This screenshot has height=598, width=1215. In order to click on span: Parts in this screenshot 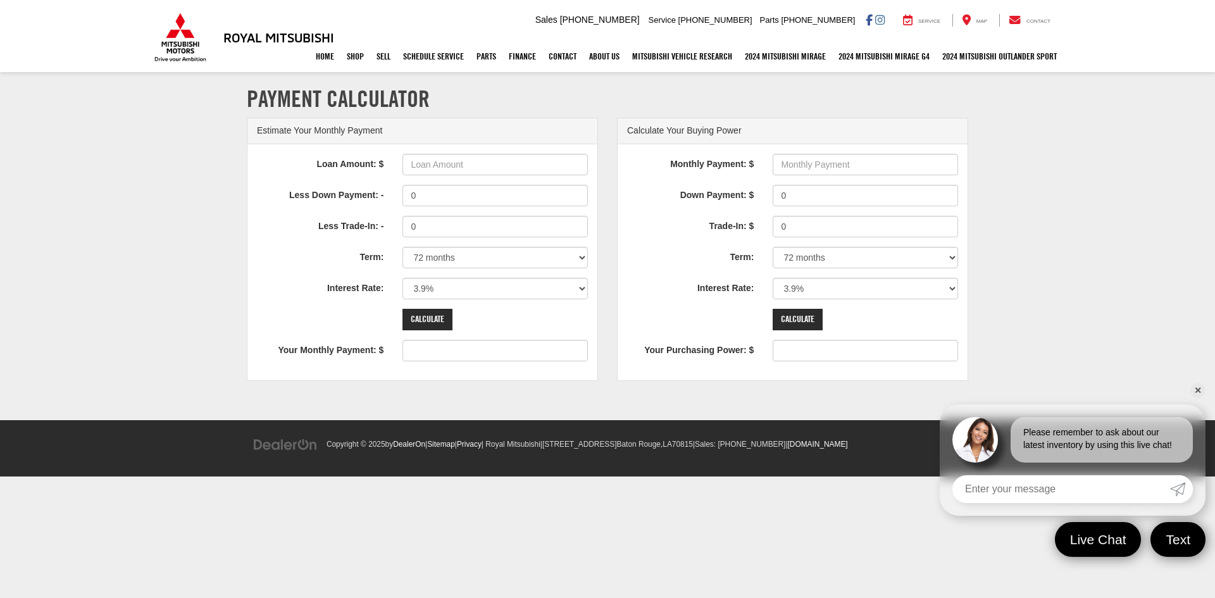, I will do `click(769, 20)`.